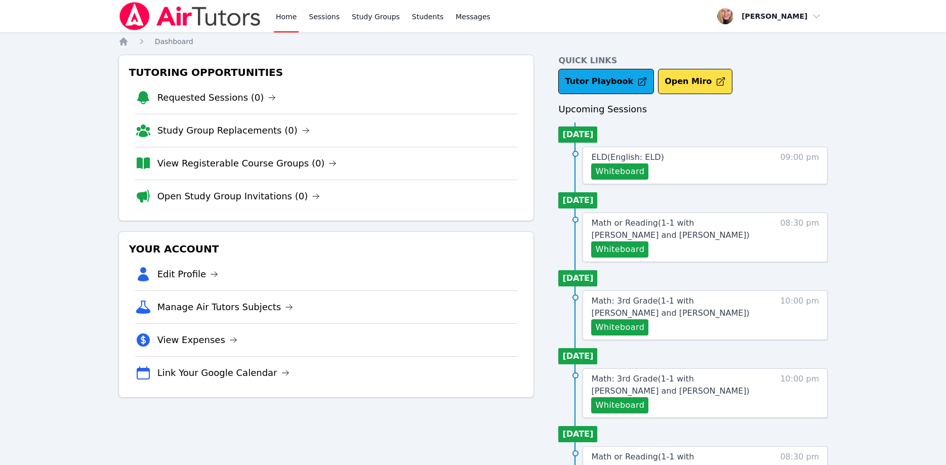 The height and width of the screenshot is (465, 946). I want to click on button: Open Miro, so click(695, 81).